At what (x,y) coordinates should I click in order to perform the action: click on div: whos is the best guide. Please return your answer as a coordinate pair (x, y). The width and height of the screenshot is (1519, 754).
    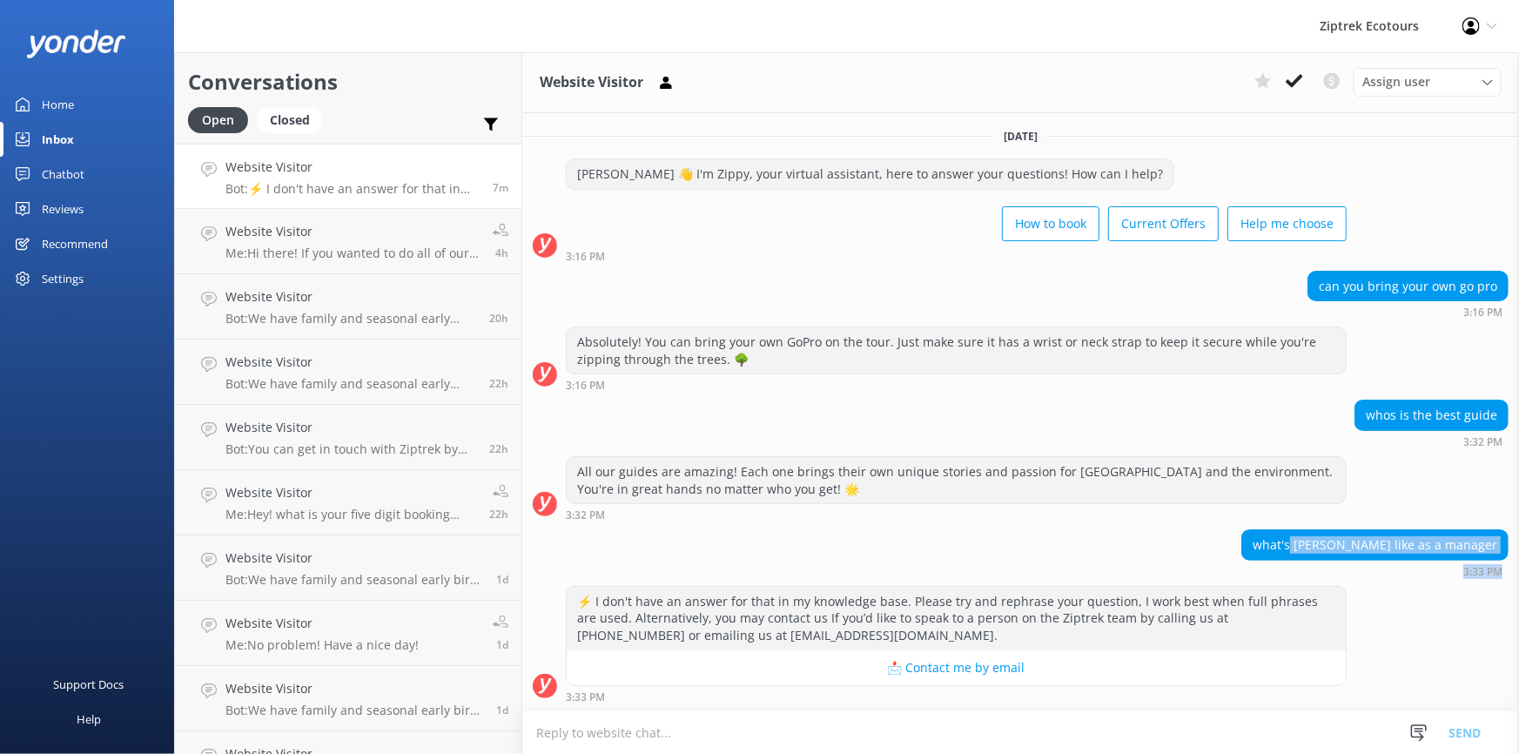
    Looking at the image, I should click on (1431, 415).